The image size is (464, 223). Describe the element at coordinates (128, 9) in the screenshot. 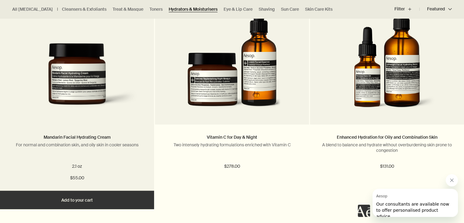

I see `a: Treat & Masque` at that location.